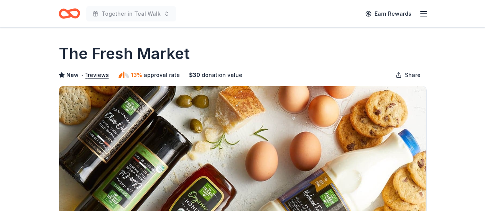 The height and width of the screenshot is (211, 485). What do you see at coordinates (69, 13) in the screenshot?
I see `a: Home` at bounding box center [69, 13].